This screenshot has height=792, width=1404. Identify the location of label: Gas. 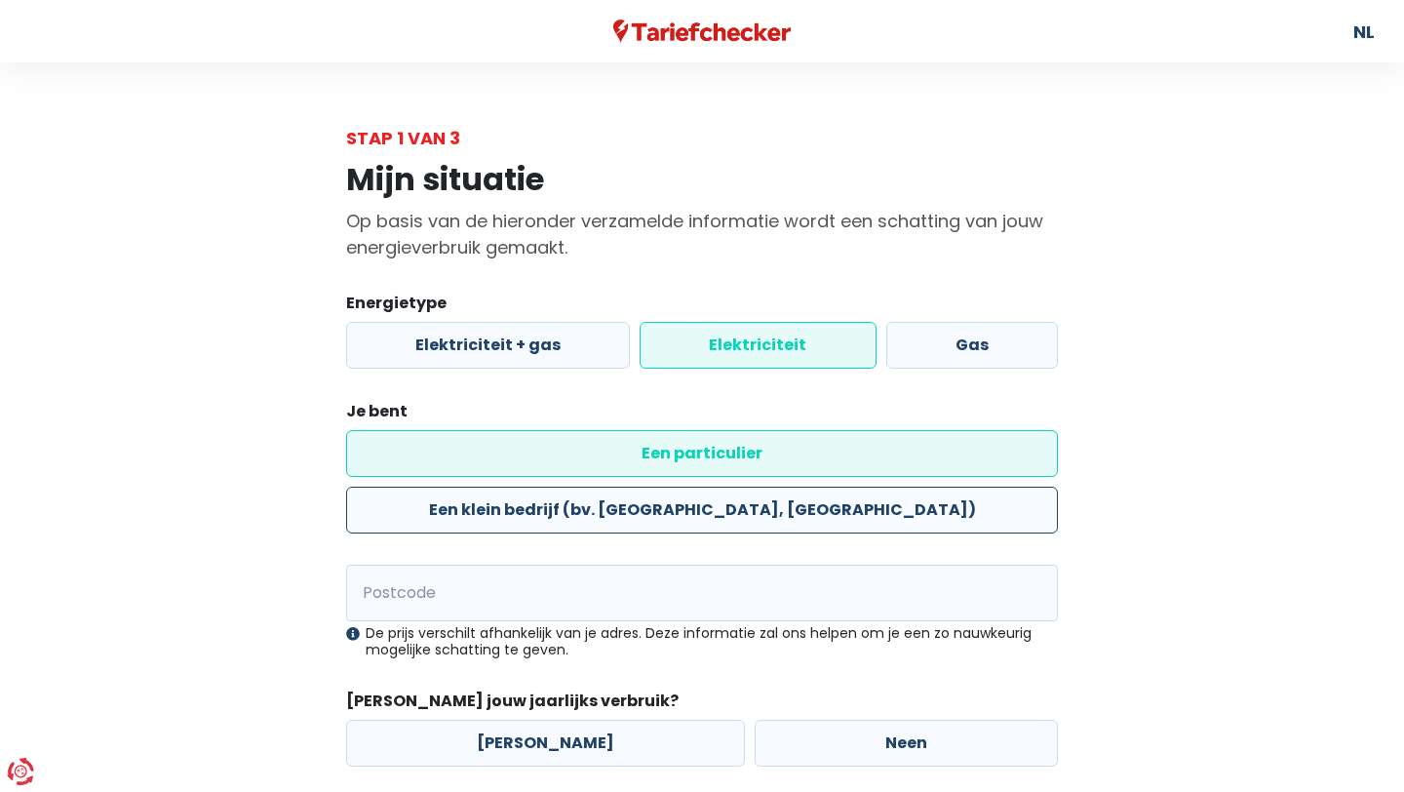
(972, 345).